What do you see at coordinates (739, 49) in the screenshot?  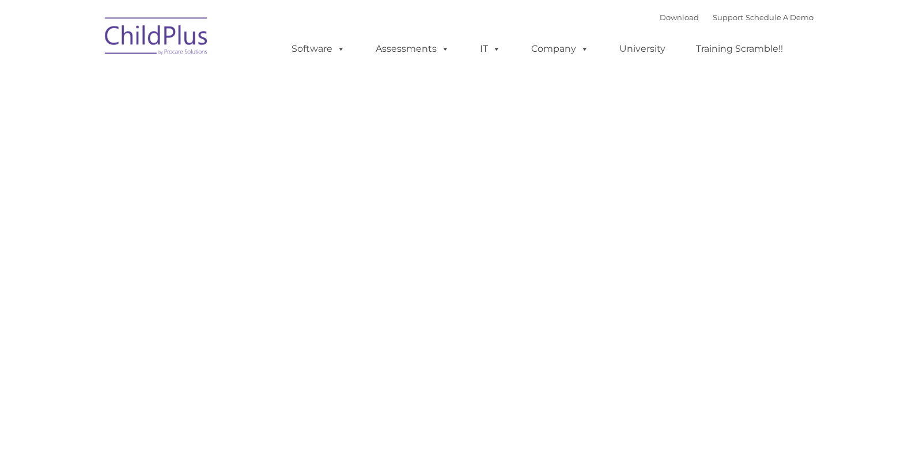 I see `a: Training Scramble!!` at bounding box center [739, 49].